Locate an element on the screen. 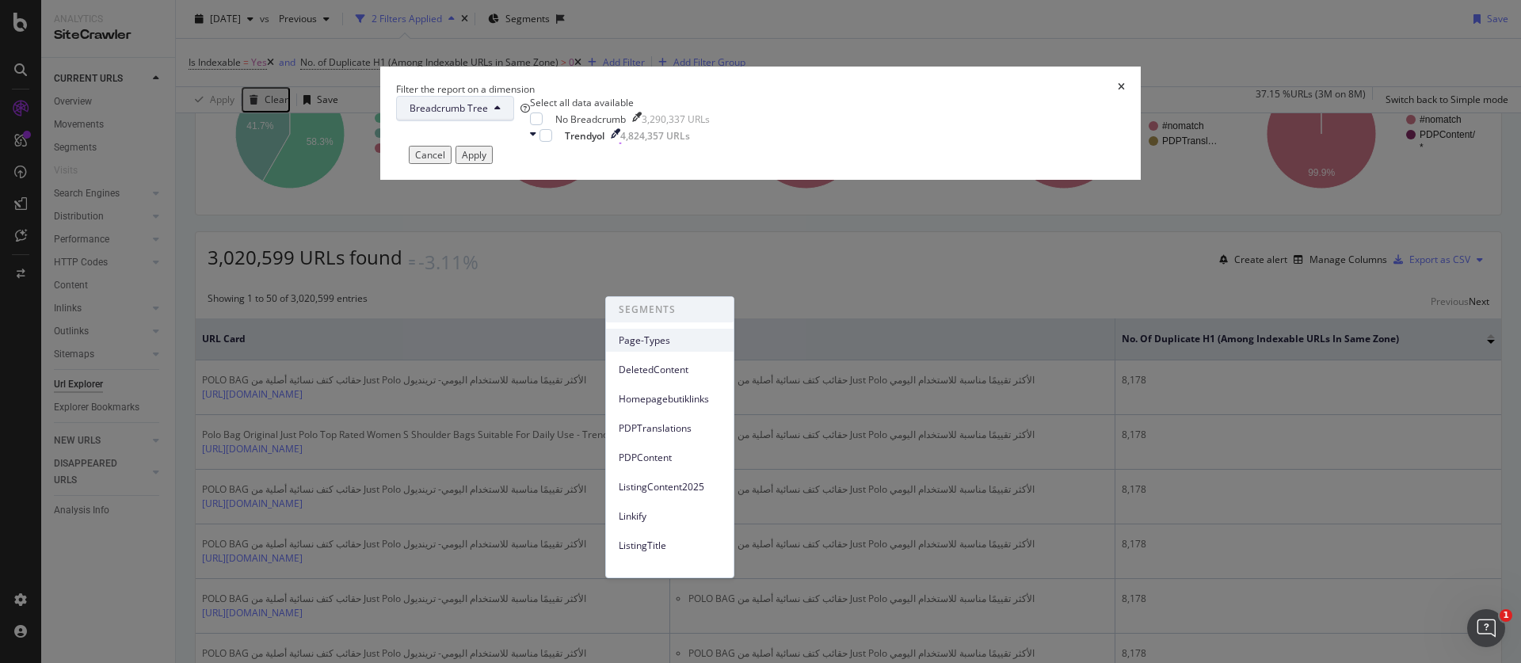 The height and width of the screenshot is (663, 1521). div: times is located at coordinates (1121, 89).